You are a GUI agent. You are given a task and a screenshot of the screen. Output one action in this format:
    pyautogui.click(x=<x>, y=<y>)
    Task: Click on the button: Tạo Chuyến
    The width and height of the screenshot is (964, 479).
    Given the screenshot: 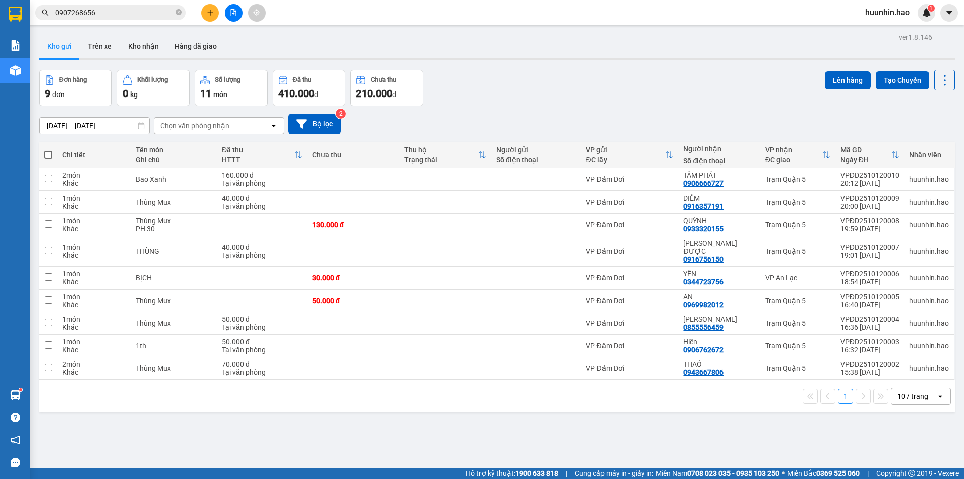 What is the action you would take?
    pyautogui.click(x=902, y=80)
    